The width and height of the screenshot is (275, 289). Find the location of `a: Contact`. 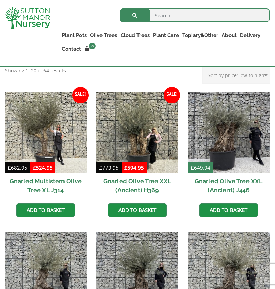

a: Contact is located at coordinates (71, 49).